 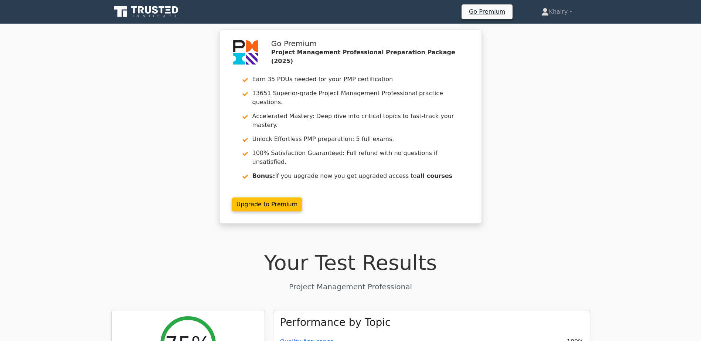 I want to click on a: Go Premium, so click(x=487, y=11).